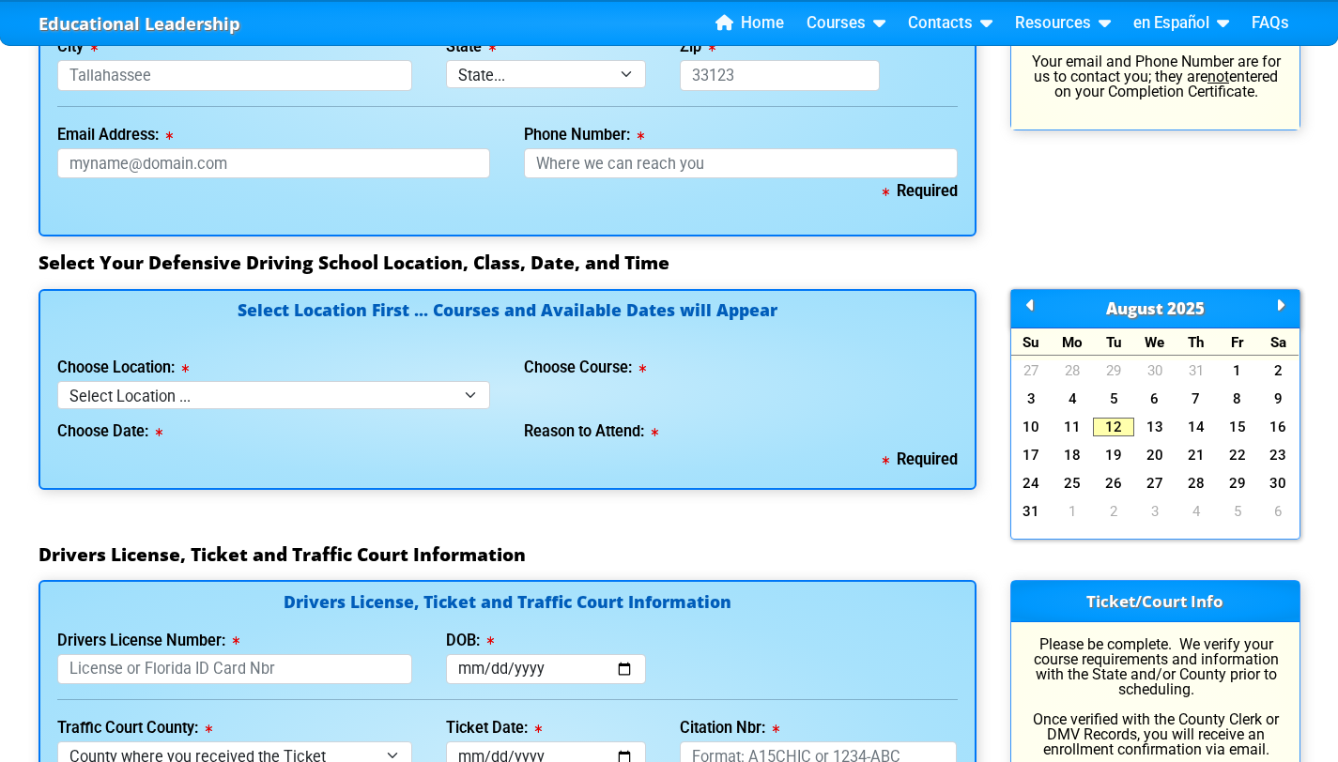  I want to click on u: not, so click(1218, 76).